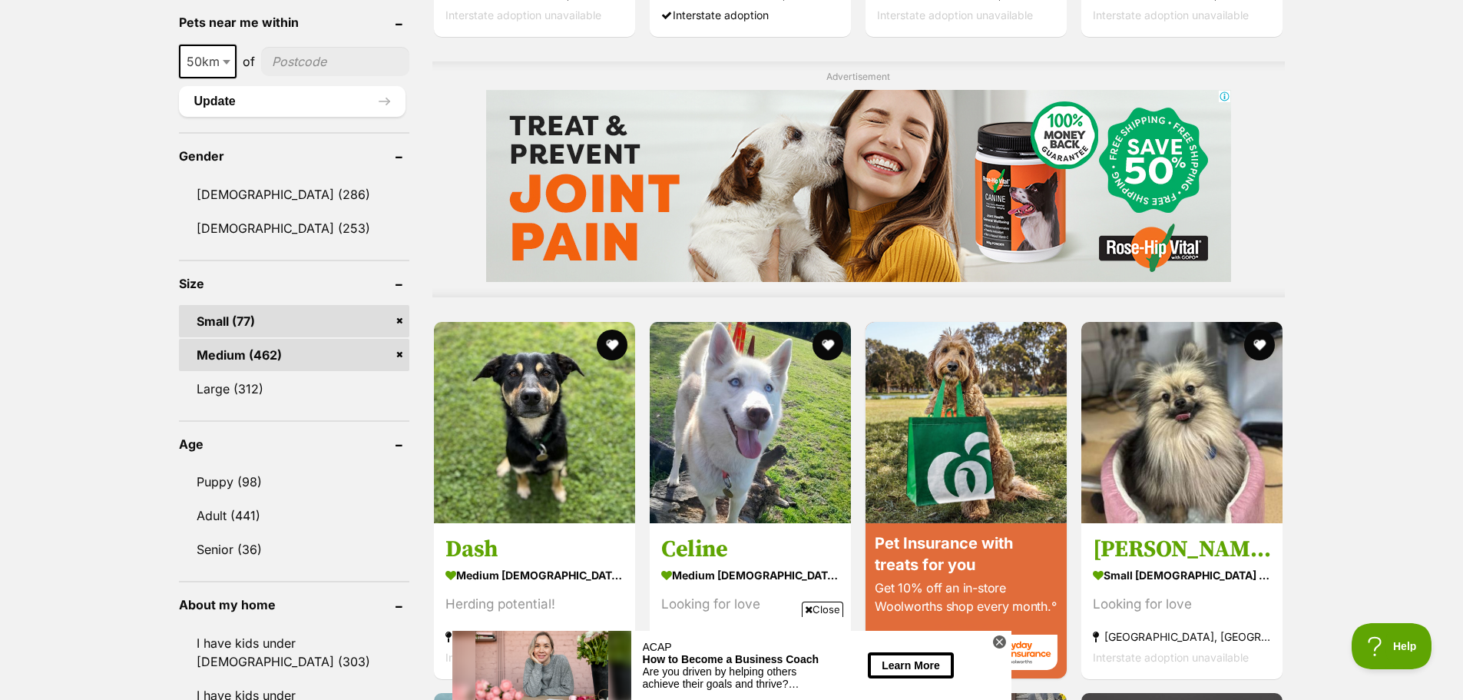 This screenshot has height=700, width=1463. What do you see at coordinates (294, 22) in the screenshot?
I see `header: Pets near me within` at bounding box center [294, 22].